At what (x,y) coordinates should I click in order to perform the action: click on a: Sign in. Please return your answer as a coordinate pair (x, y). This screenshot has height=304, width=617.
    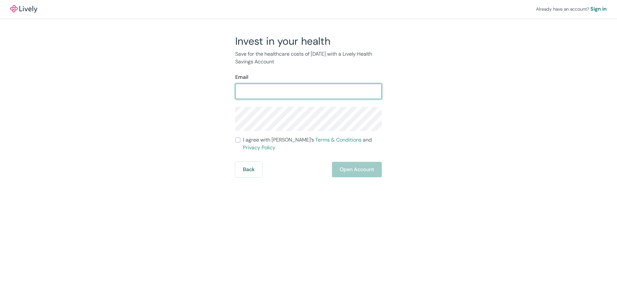
    Looking at the image, I should click on (599, 9).